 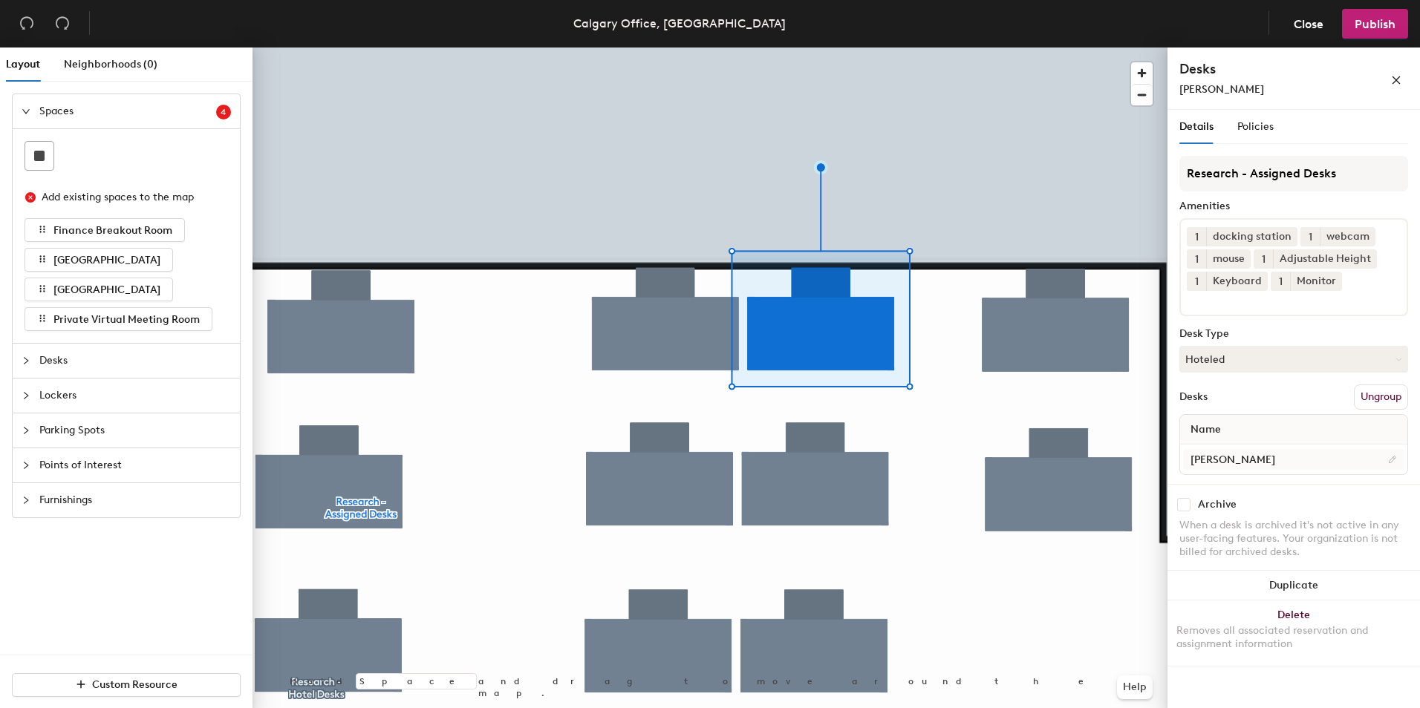 I want to click on button: Private Virtual Meeting Room, so click(x=118, y=319).